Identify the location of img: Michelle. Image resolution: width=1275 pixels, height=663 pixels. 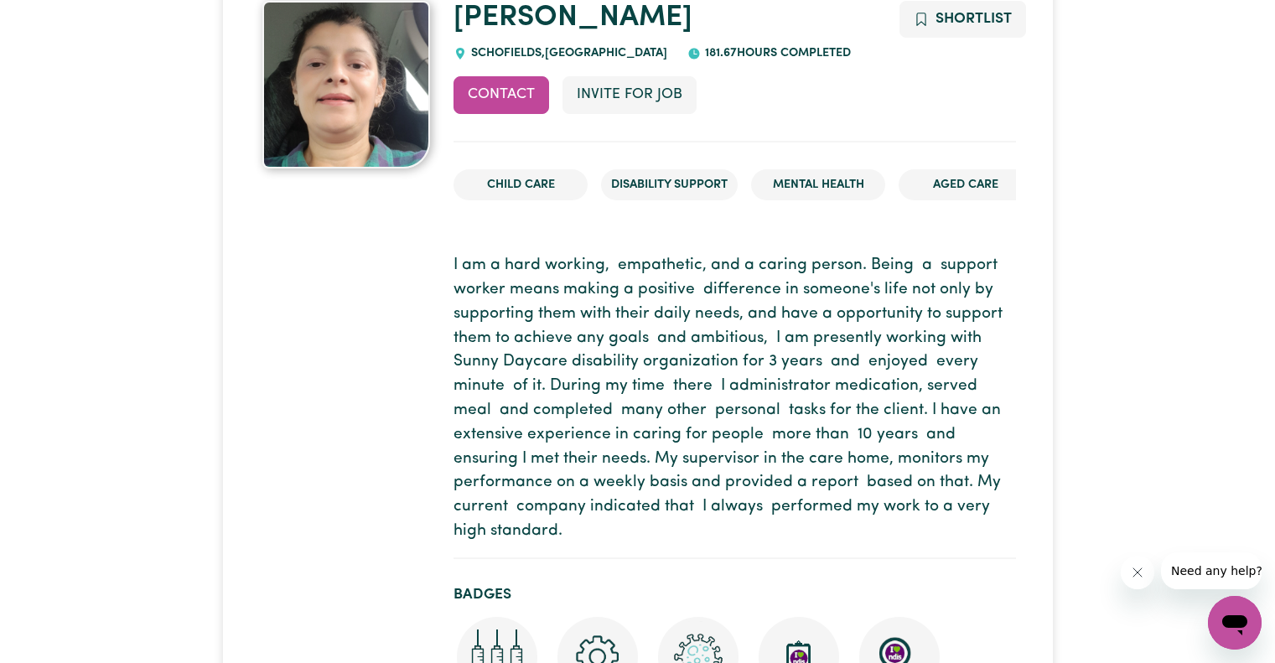
(346, 85).